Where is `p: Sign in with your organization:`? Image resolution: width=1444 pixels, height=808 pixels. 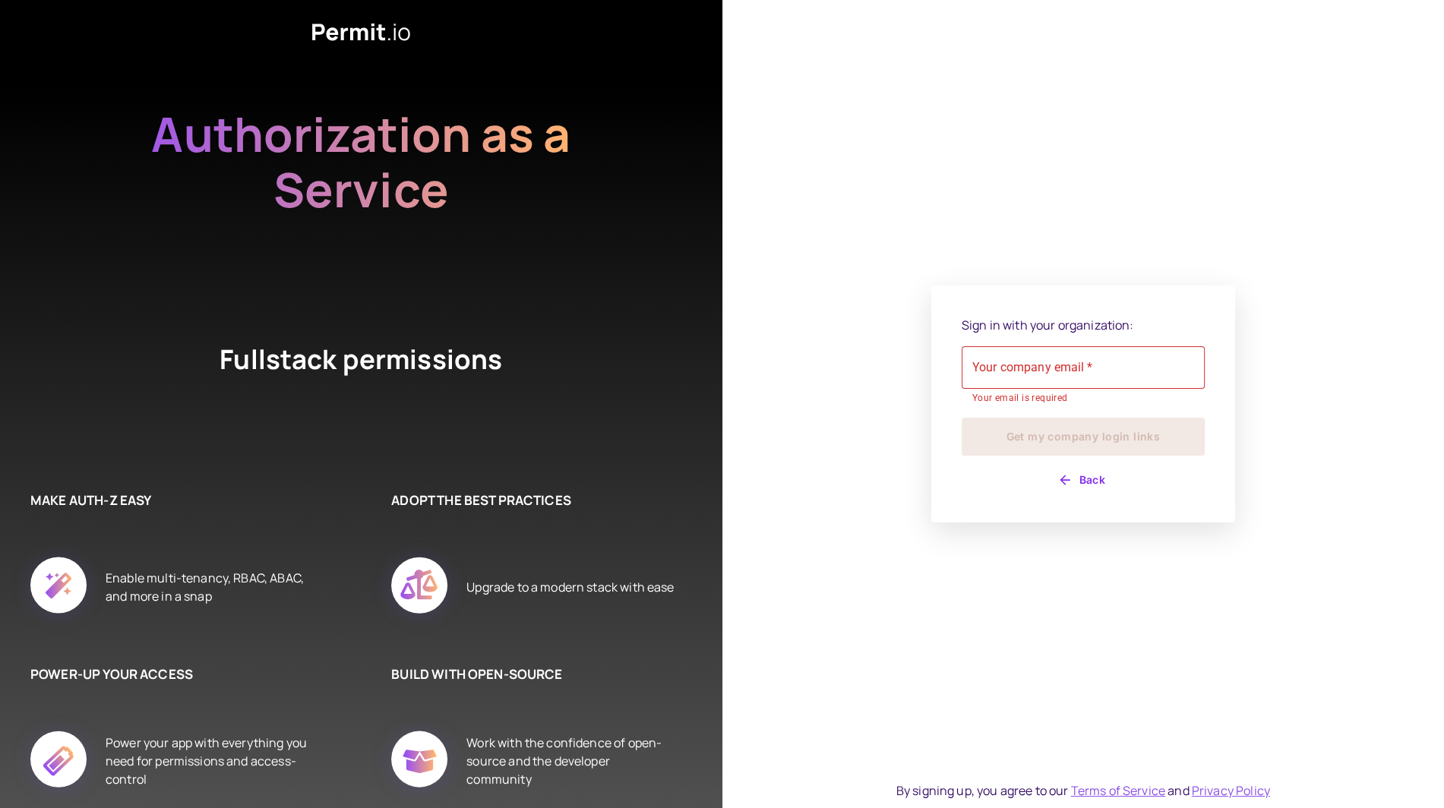 p: Sign in with your organization: is located at coordinates (1083, 325).